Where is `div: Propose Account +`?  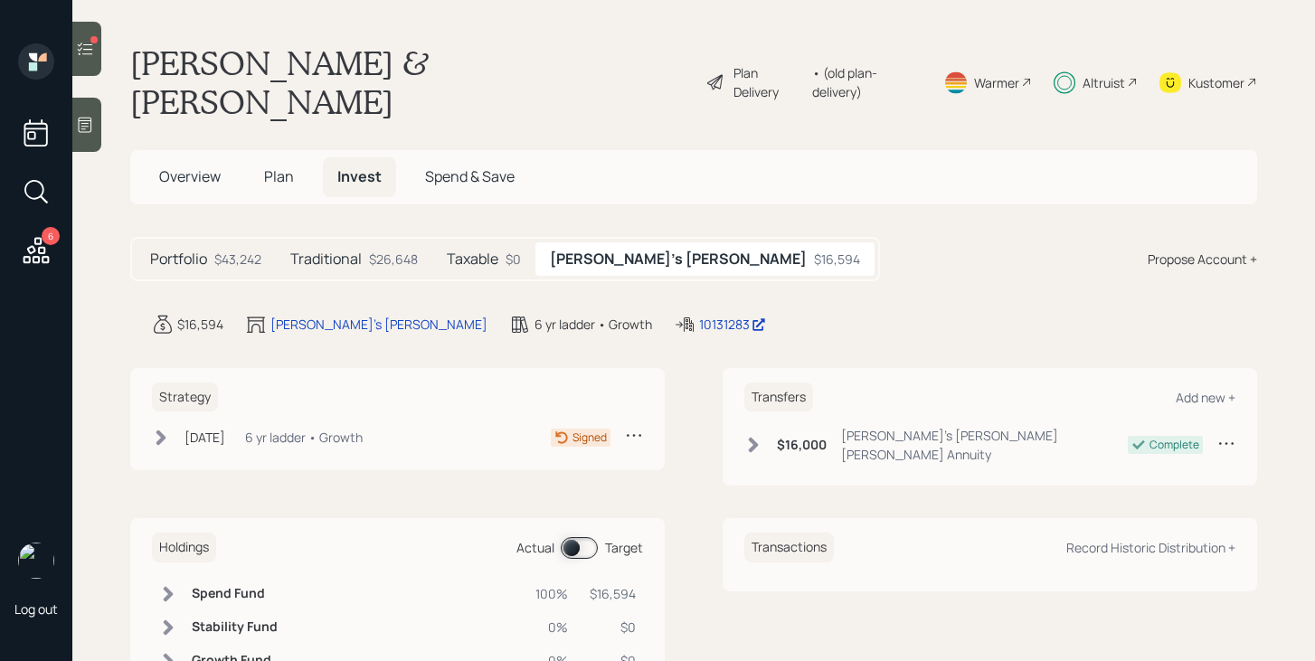
div: Propose Account + is located at coordinates (1202, 259).